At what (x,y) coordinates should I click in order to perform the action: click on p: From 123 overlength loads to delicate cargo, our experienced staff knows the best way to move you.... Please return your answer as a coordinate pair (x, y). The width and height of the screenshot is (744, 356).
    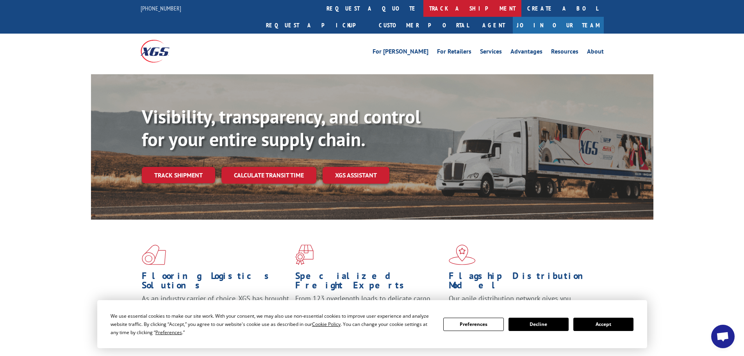
    Looking at the image, I should click on (369, 311).